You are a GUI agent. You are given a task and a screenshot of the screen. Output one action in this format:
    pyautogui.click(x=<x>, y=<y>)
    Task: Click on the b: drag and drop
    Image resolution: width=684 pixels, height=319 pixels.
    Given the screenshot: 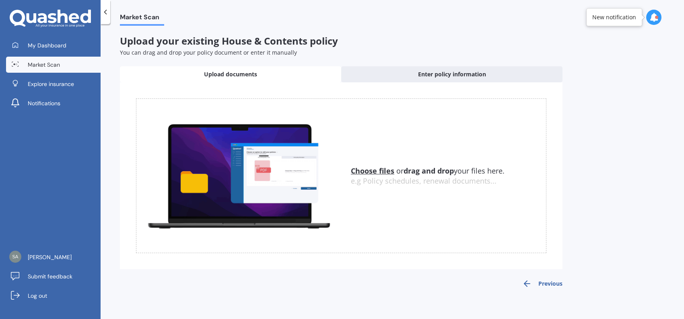 What is the action you would take?
    pyautogui.click(x=428, y=171)
    